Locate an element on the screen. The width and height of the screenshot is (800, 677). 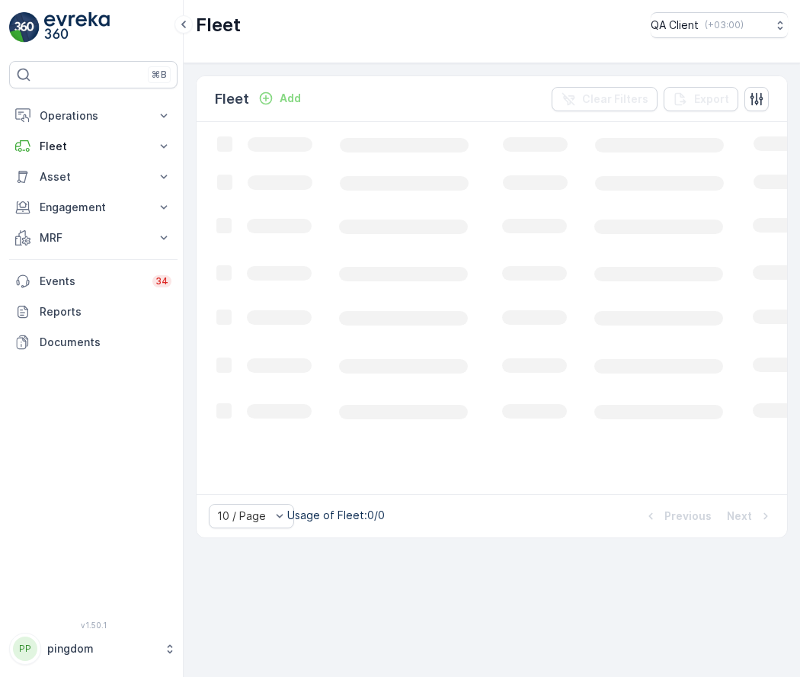
button: Asset is located at coordinates (93, 177).